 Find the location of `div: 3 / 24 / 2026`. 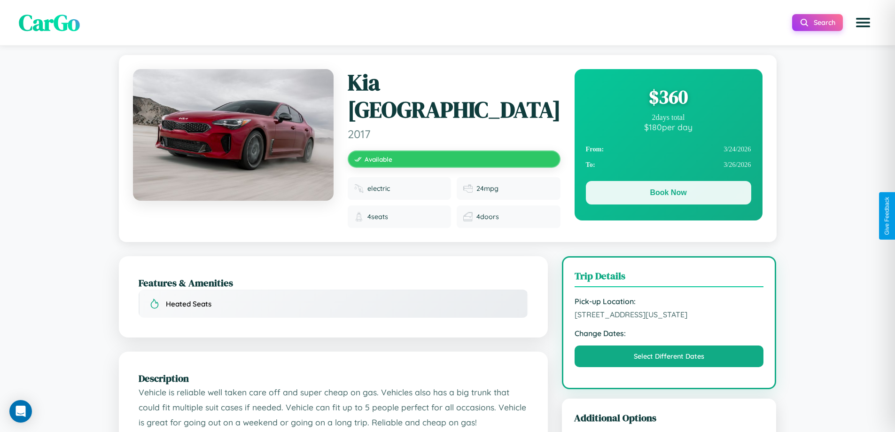

div: 3 / 24 / 2026 is located at coordinates (668, 149).